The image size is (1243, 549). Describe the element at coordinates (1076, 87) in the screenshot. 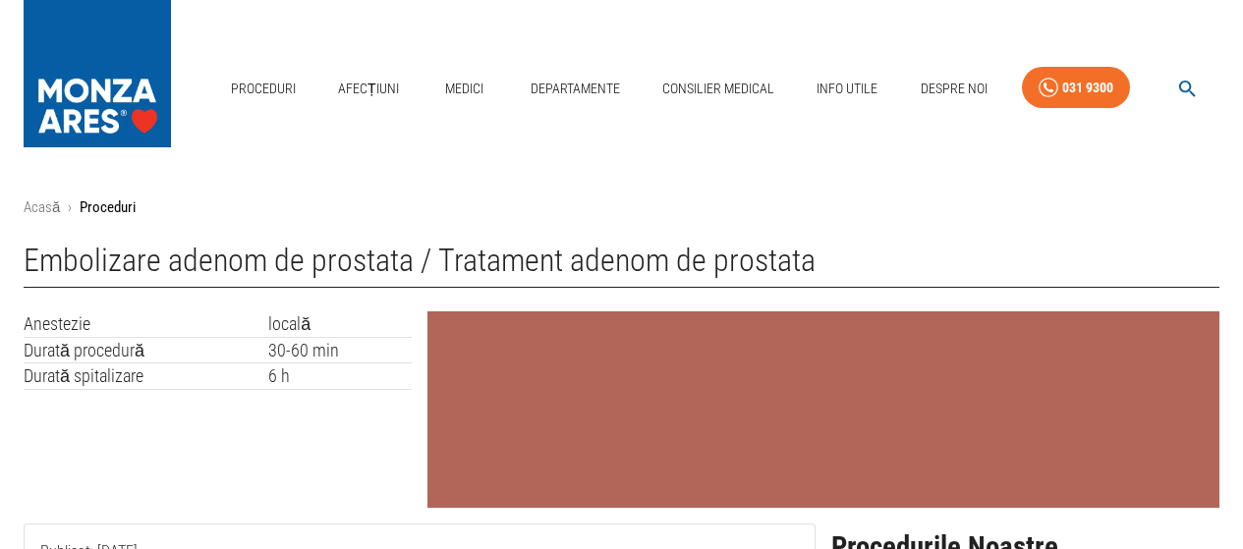

I see `a: 031 9300` at that location.